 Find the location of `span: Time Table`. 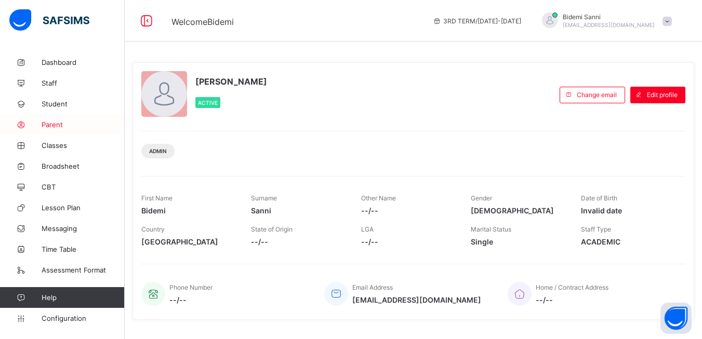

span: Time Table is located at coordinates (83, 249).